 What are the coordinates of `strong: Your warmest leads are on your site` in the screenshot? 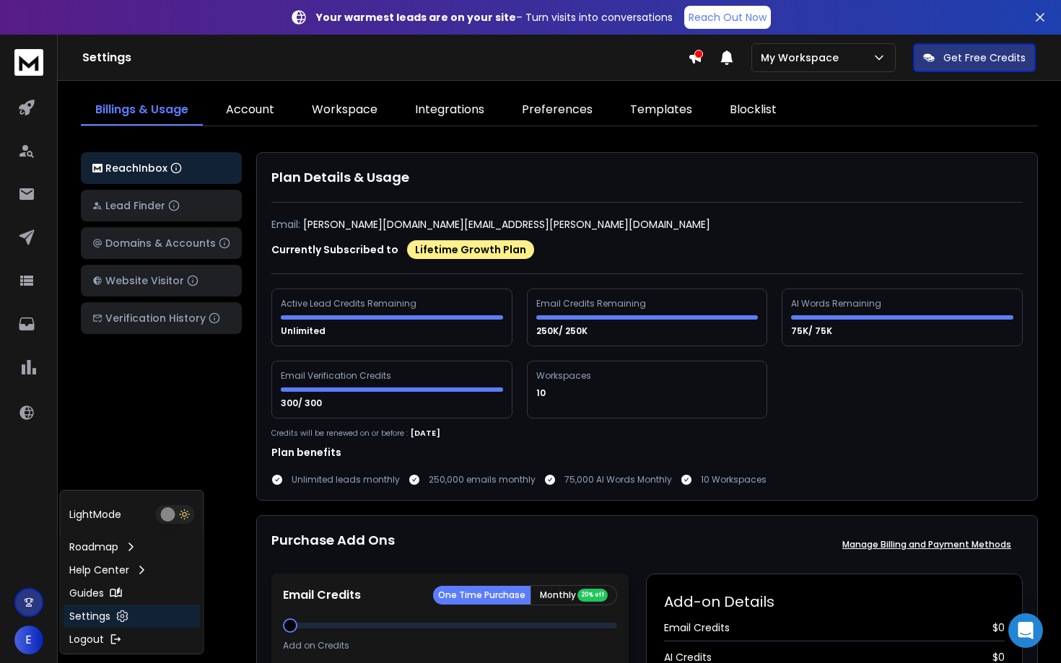 It's located at (416, 17).